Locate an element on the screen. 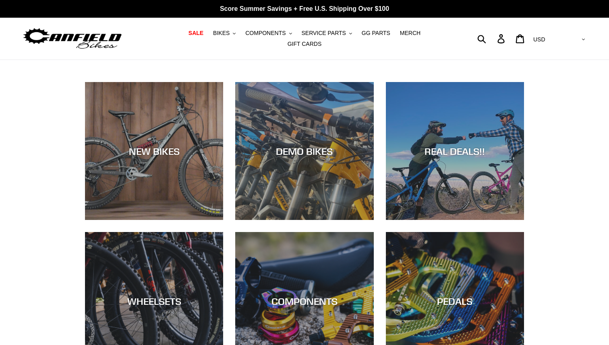 The image size is (609, 345). a: GIFT CARDS is located at coordinates (304, 44).